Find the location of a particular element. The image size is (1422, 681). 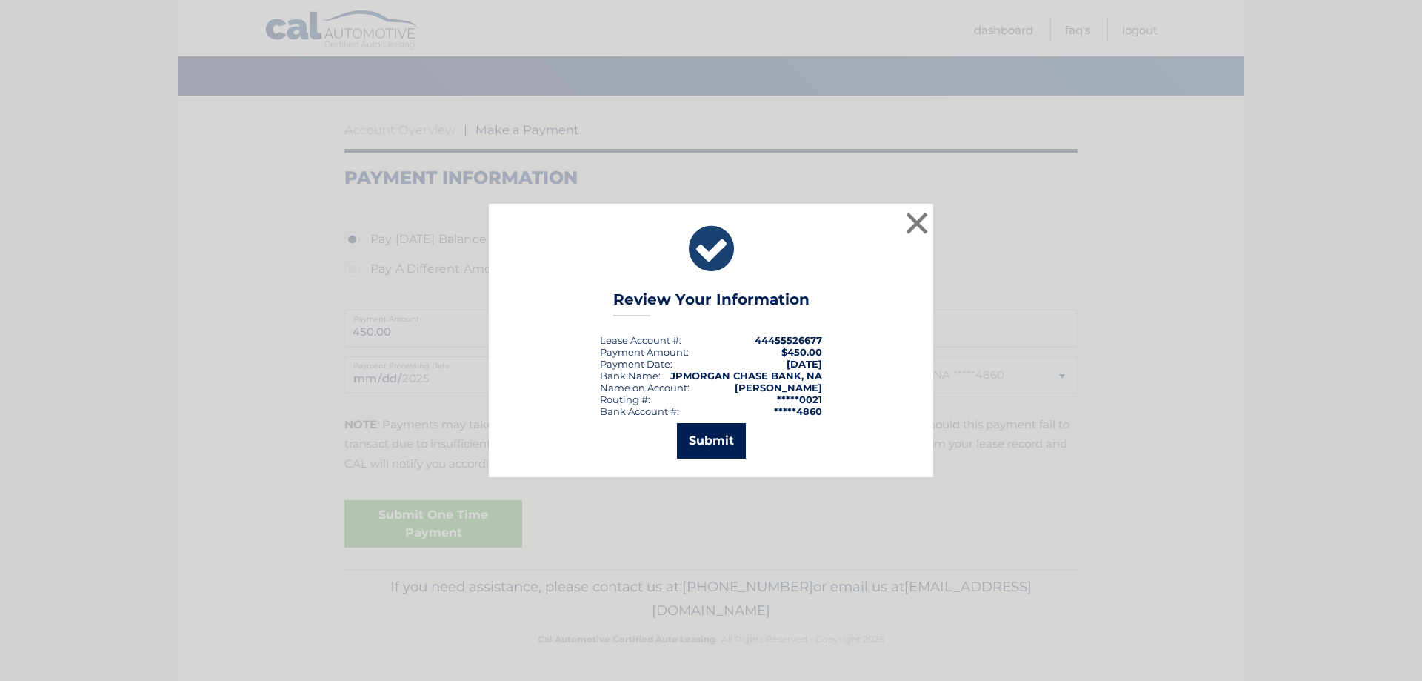

div: Lease Account #: is located at coordinates (641, 340).